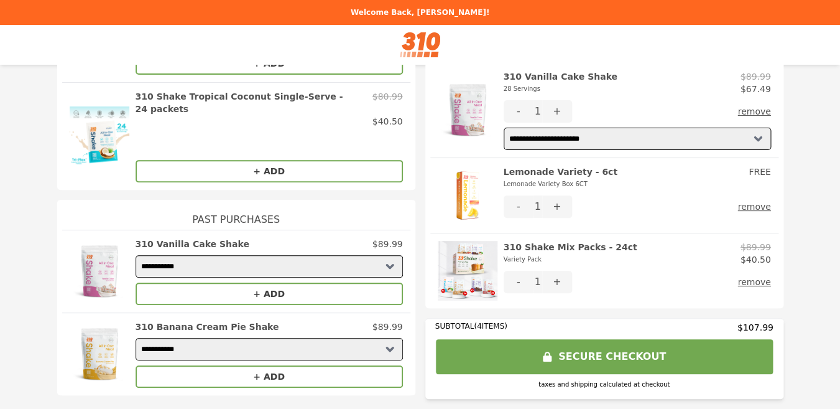 The image size is (840, 409). I want to click on h2: 310 Shake Tropical Coconut Single-Serve - 24 packets, so click(251, 103).